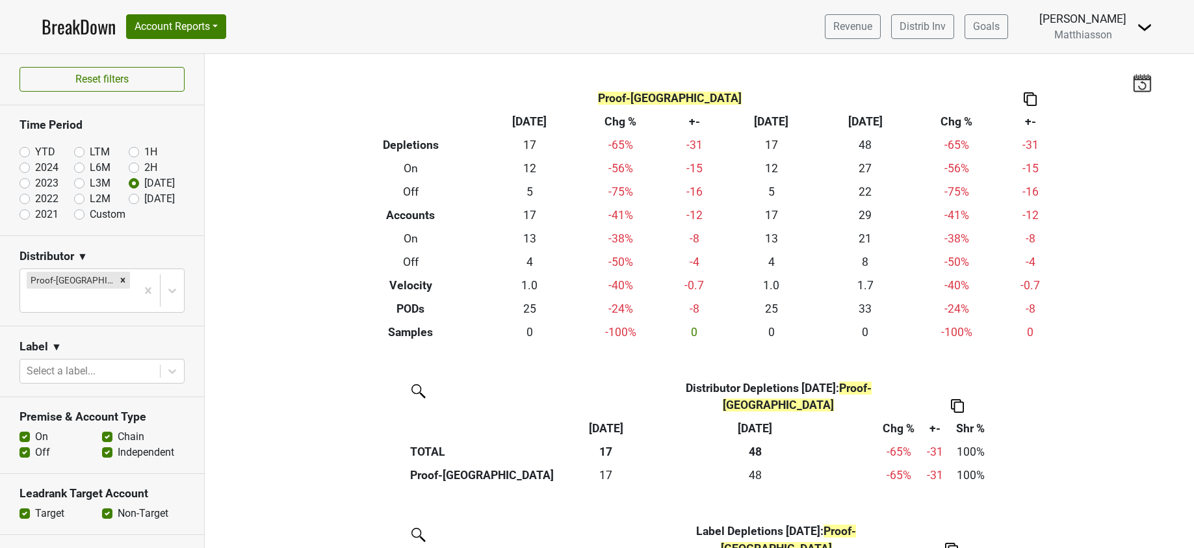 The width and height of the screenshot is (1194, 548). Describe the element at coordinates (176, 27) in the screenshot. I see `button: Account Reports` at that location.